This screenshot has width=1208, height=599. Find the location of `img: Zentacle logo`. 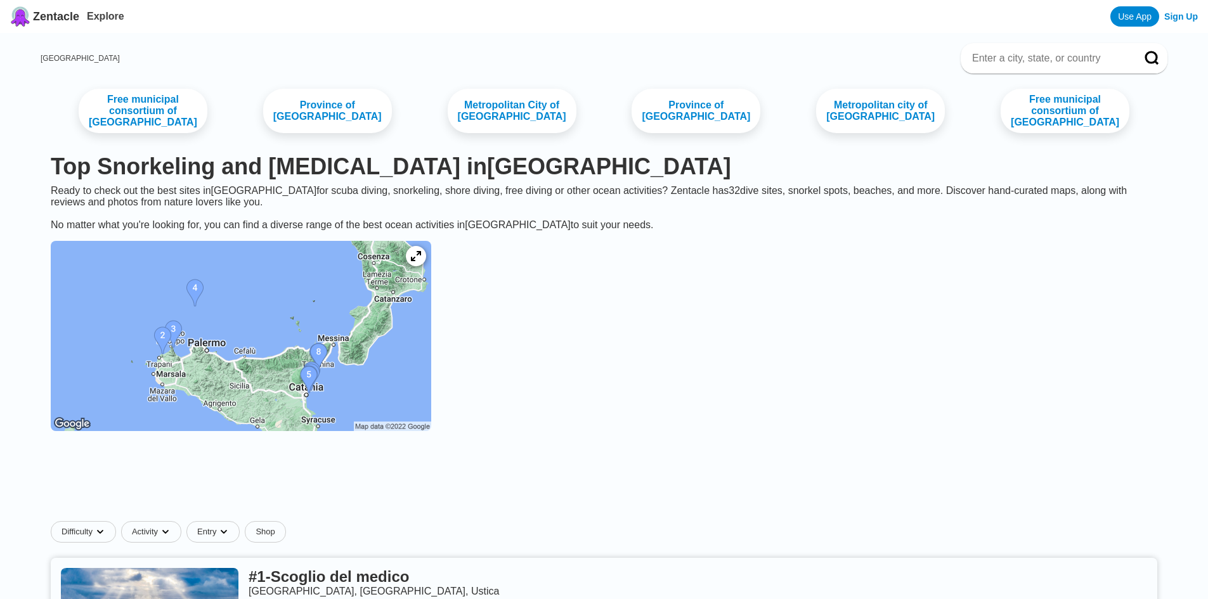

img: Zentacle logo is located at coordinates (20, 16).